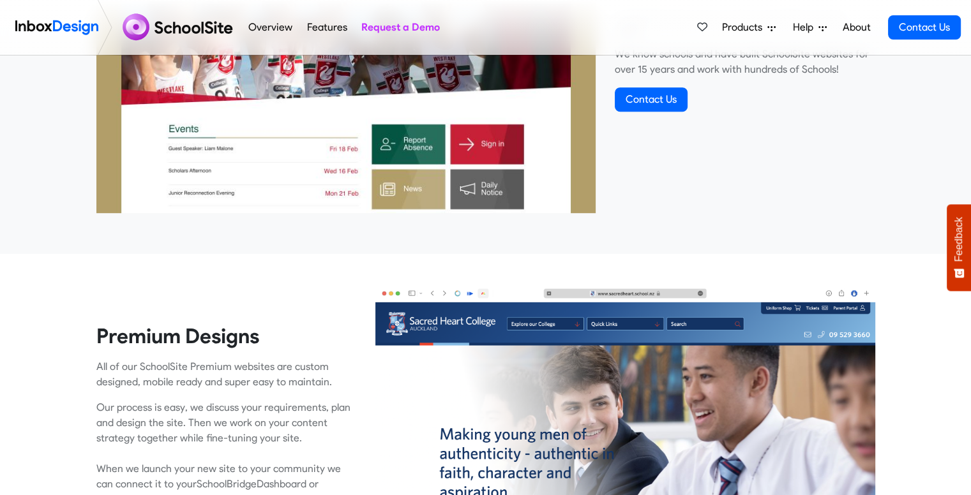 The width and height of the screenshot is (971, 495). What do you see at coordinates (749, 27) in the screenshot?
I see `a: Products` at bounding box center [749, 27].